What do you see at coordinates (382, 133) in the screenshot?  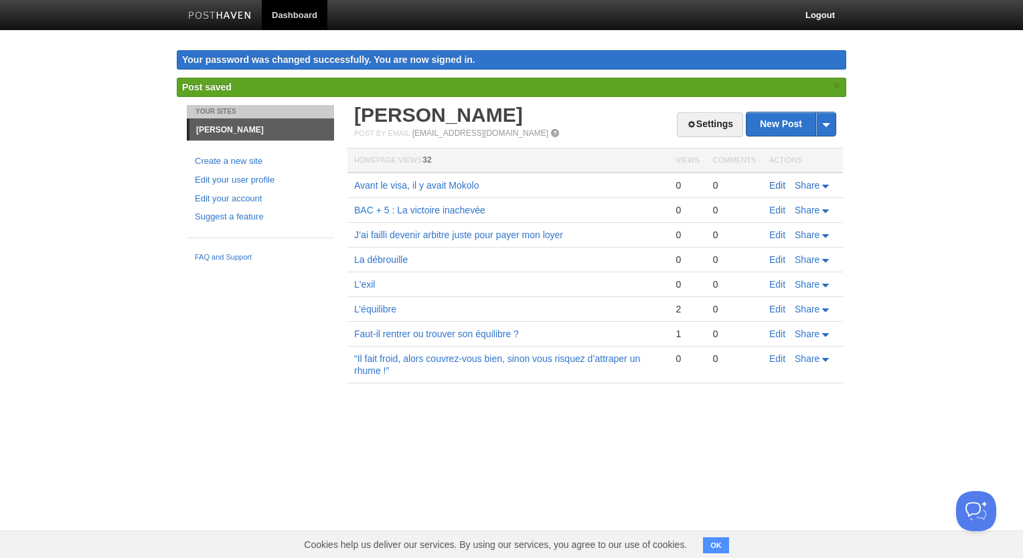 I see `span: Post by Email` at bounding box center [382, 133].